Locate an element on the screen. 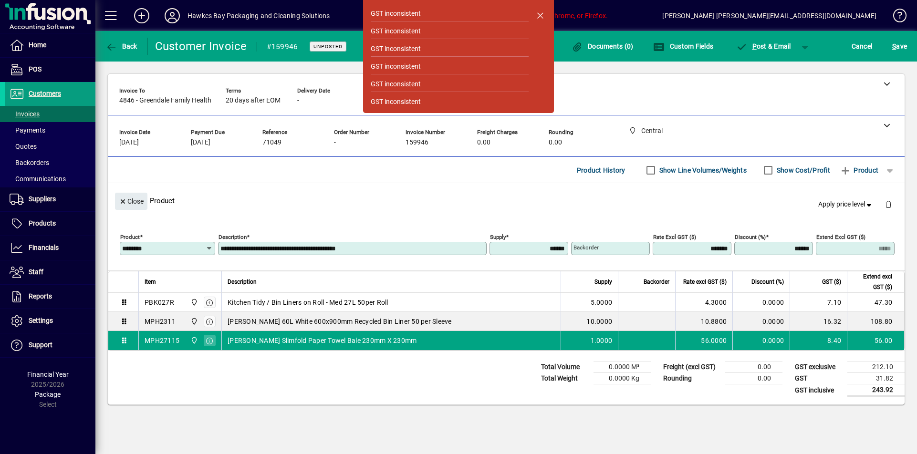 The width and height of the screenshot is (917, 454). mat-label: Product is located at coordinates (130, 237).